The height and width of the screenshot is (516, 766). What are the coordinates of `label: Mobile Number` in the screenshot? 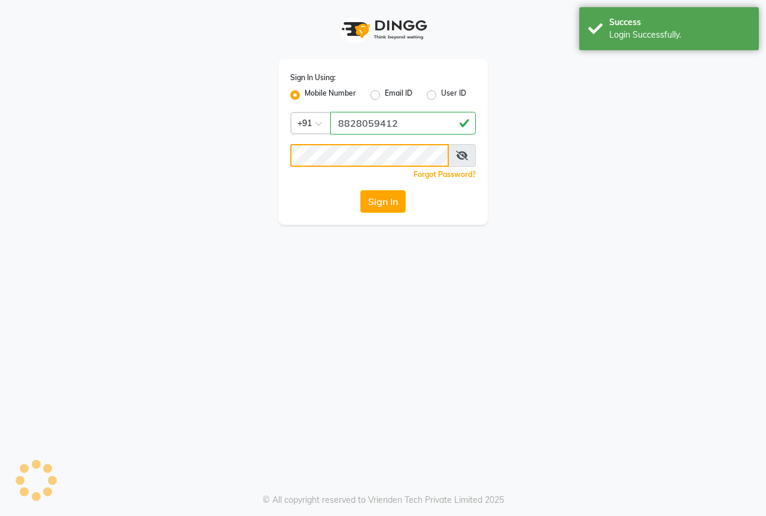 It's located at (330, 95).